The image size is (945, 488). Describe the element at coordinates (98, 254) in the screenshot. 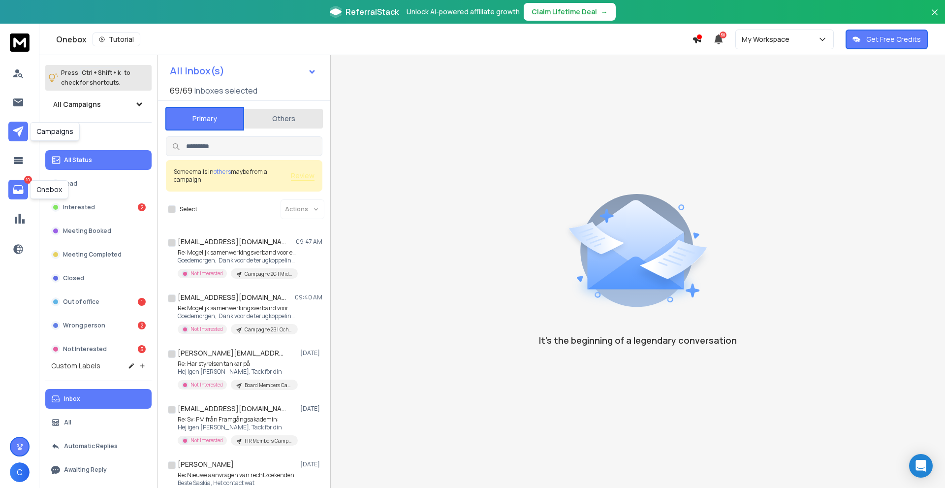

I see `button: Meeting Completed` at that location.